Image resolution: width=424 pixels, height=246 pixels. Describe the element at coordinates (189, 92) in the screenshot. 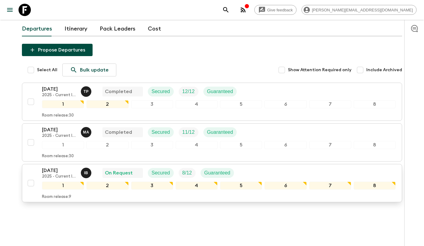

I see `p: 12 / 12` at that location.